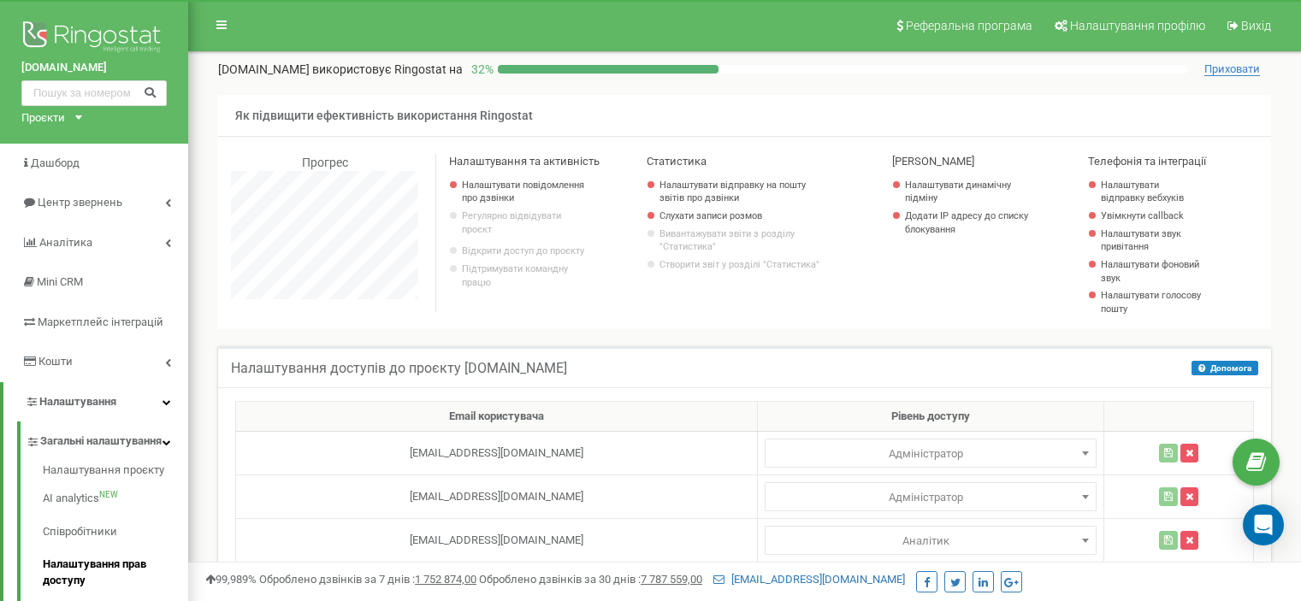 Image resolution: width=1301 pixels, height=601 pixels. I want to click on a: Додати IP адресу до списку блокування, so click(967, 222).